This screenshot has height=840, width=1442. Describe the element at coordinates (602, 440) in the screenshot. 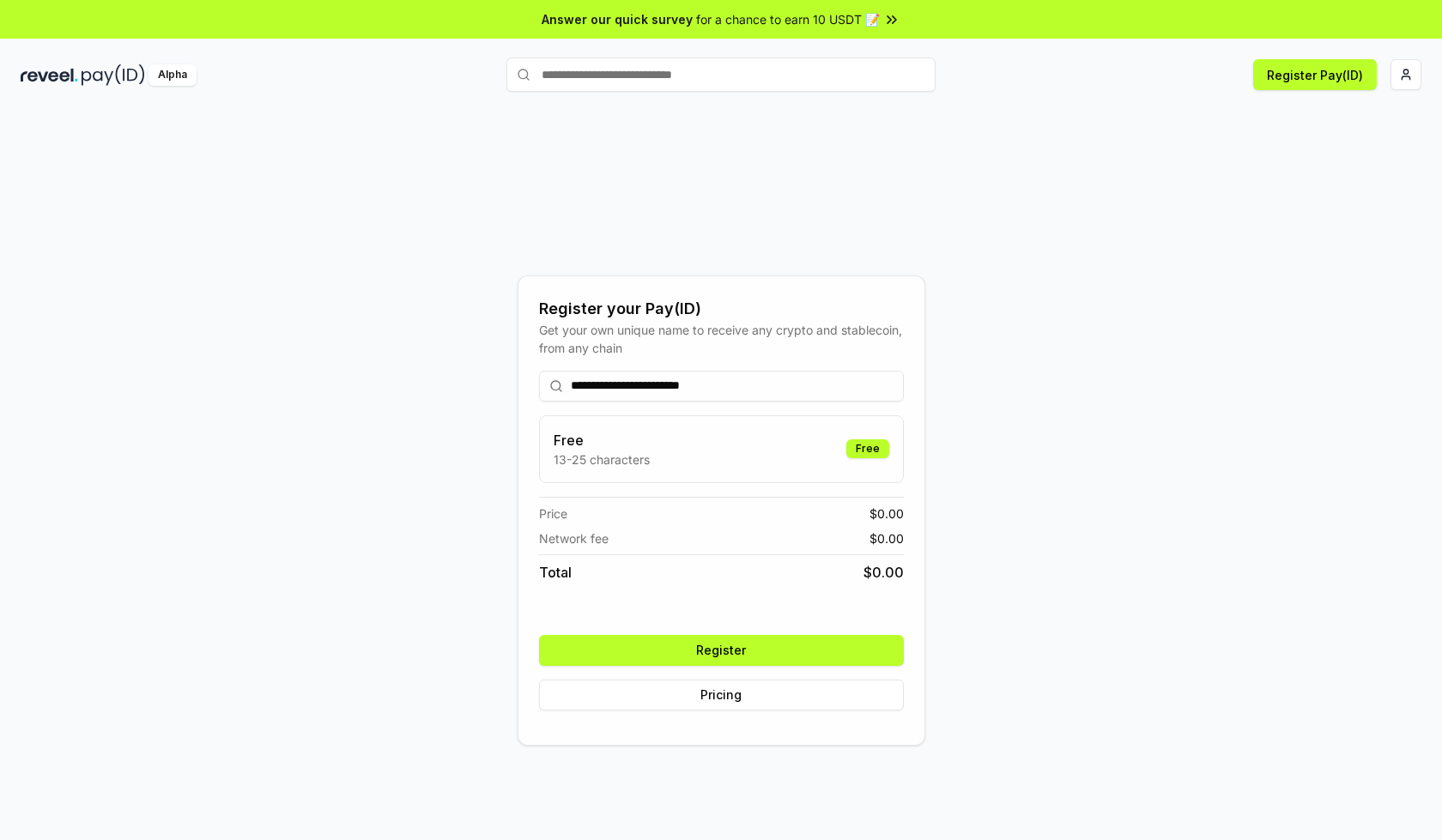

I see `h3: Free` at that location.